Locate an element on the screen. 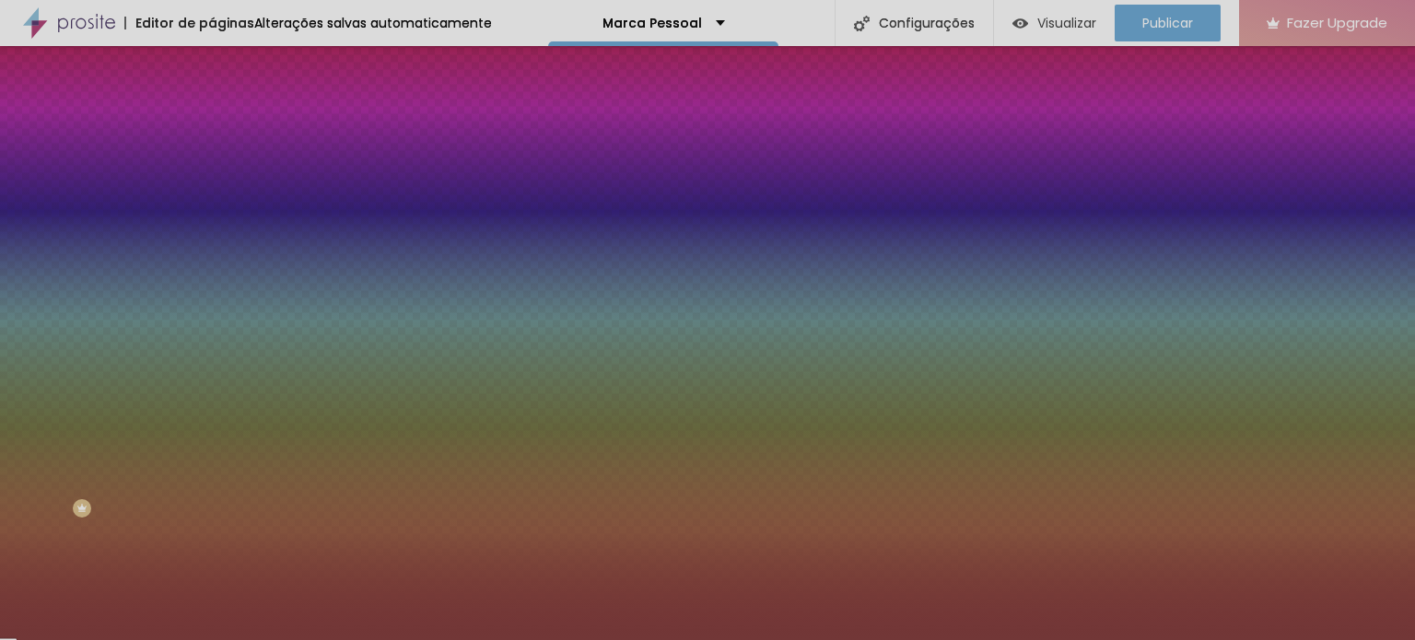  div: Alterações salvas automaticamente is located at coordinates (373, 23).